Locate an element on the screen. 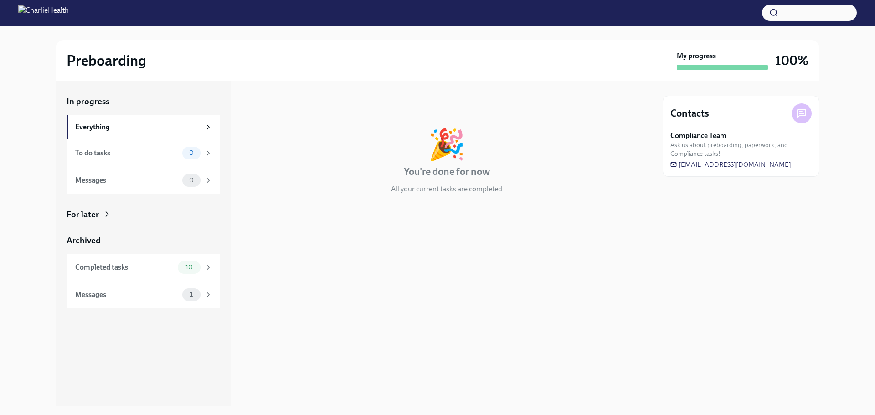 The height and width of the screenshot is (415, 875). div: To do tasks is located at coordinates (127, 153).